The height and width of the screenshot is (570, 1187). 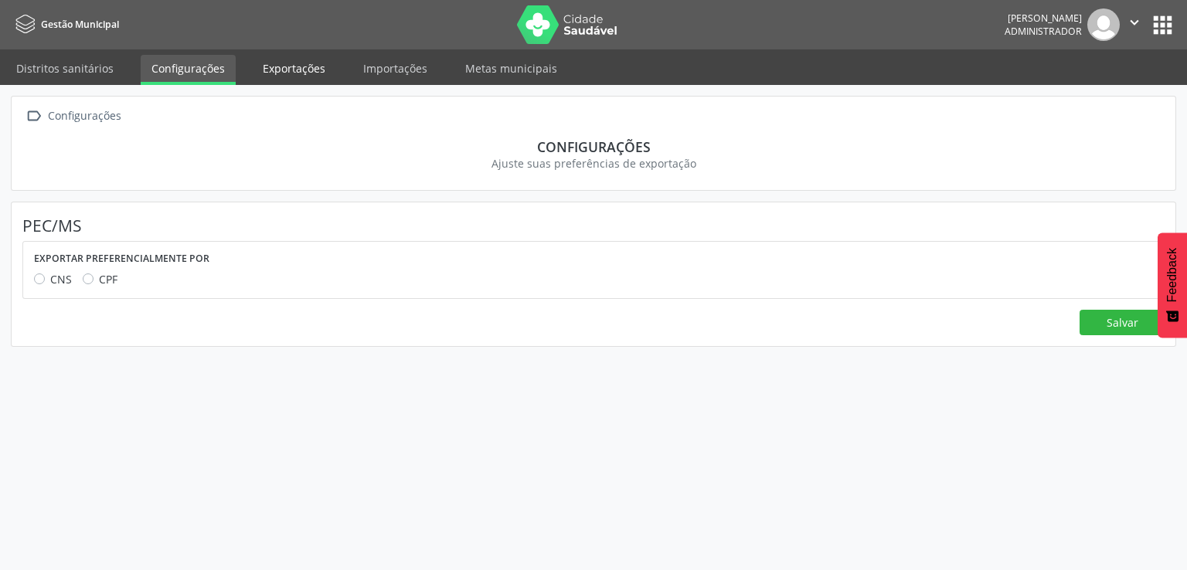 I want to click on a: Gestão Municipal, so click(x=65, y=24).